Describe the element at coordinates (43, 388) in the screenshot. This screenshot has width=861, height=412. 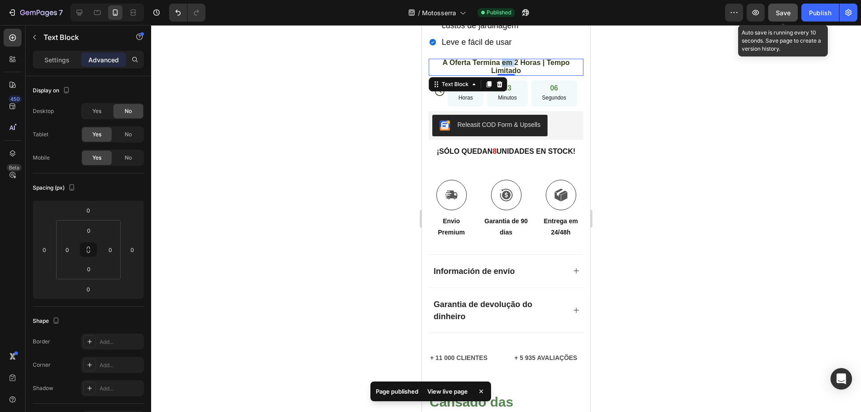
I see `div: Shadow` at that location.